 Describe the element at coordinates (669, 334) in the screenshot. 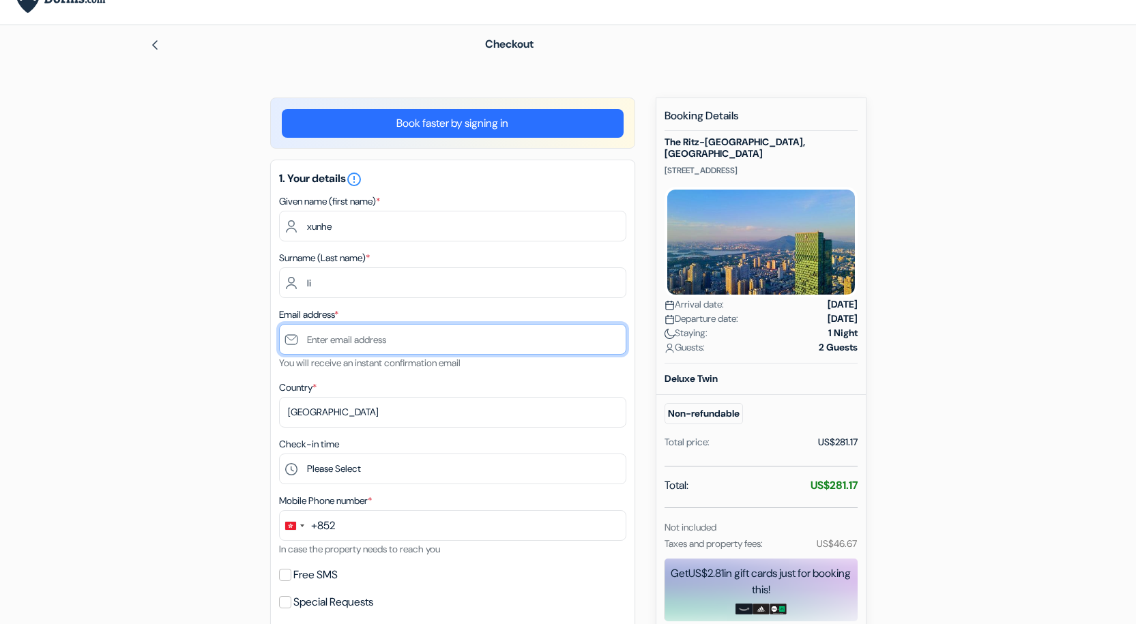

I see `img: moon.svg` at that location.